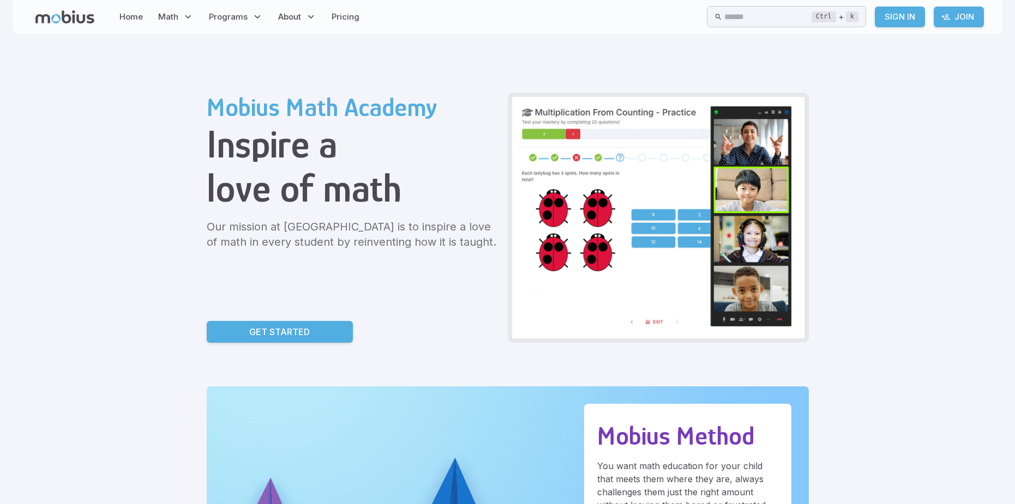 The height and width of the screenshot is (504, 1015). What do you see at coordinates (290, 17) in the screenshot?
I see `span: About` at bounding box center [290, 17].